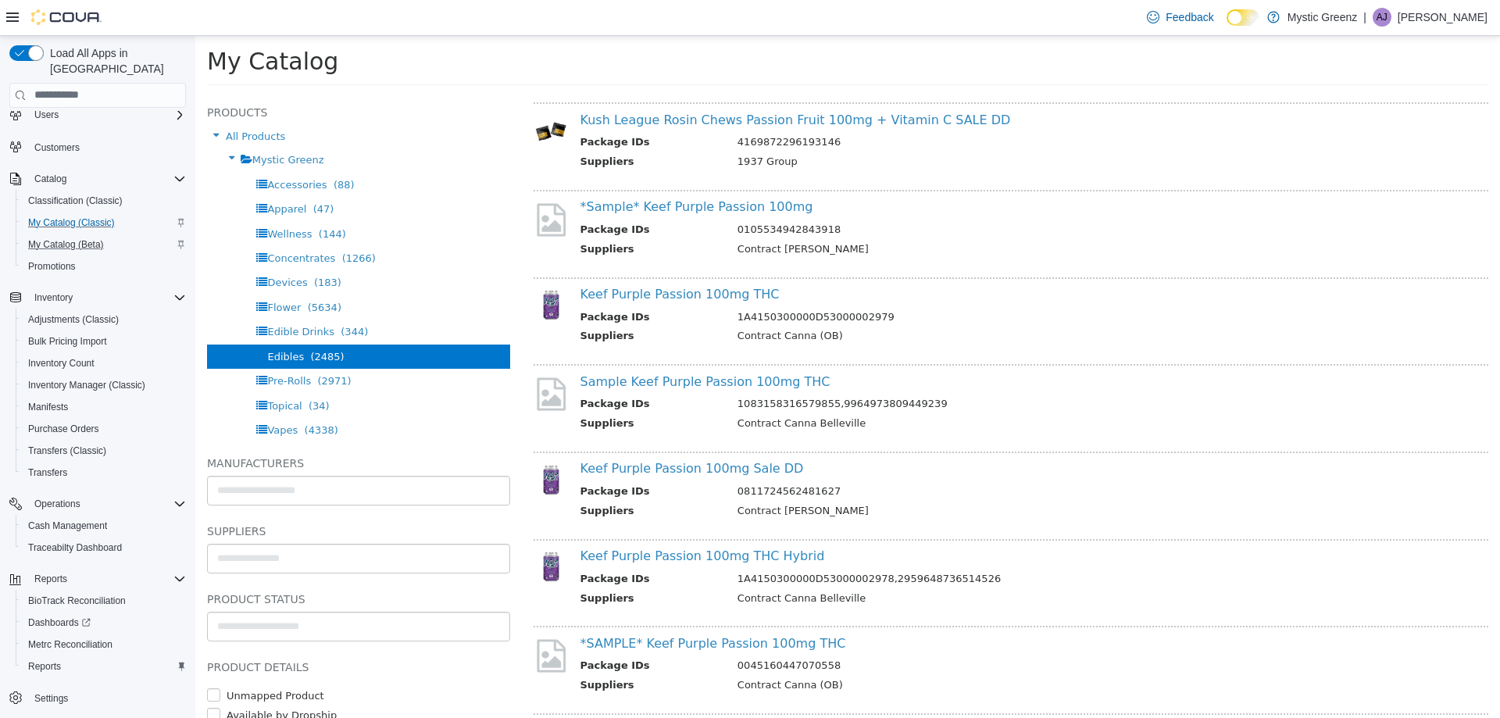 Image resolution: width=1500 pixels, height=718 pixels. Describe the element at coordinates (600, 84) in the screenshot. I see `a: Kush League Rosin Chews Passion Fruit 100mg + Vitamin C SALE DD` at that location.